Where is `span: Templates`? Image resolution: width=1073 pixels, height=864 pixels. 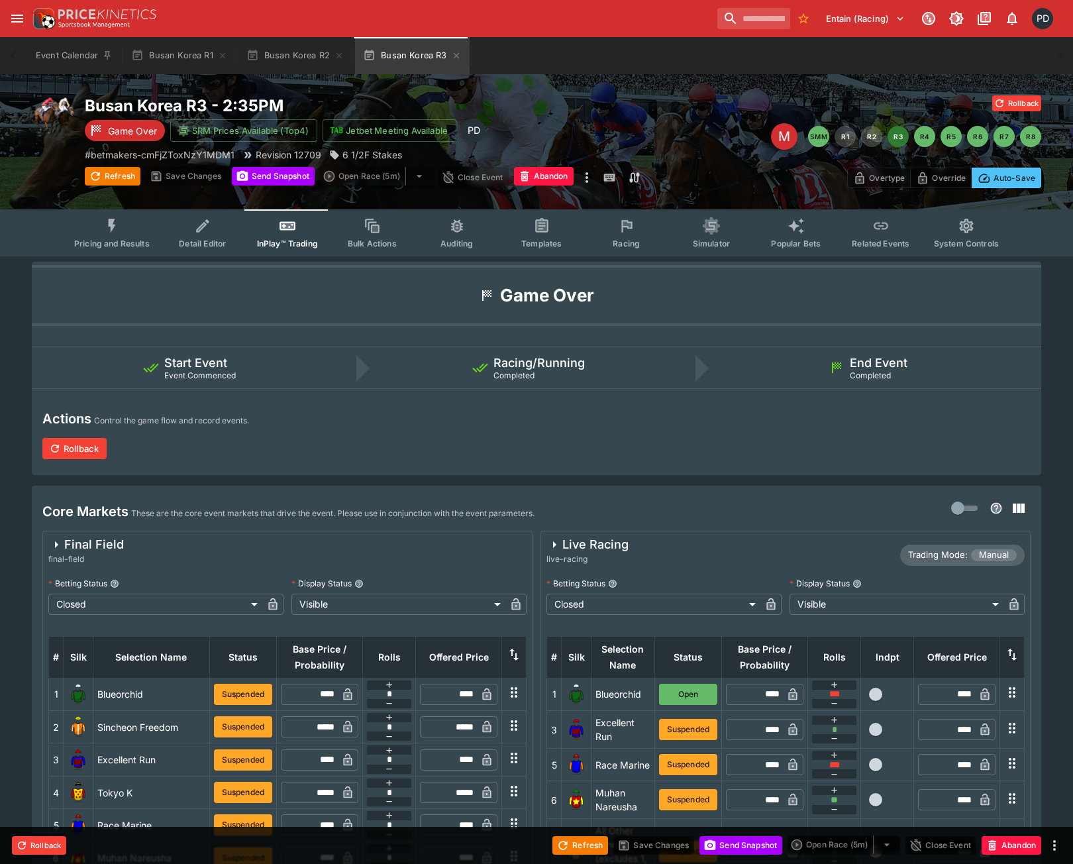 span: Templates is located at coordinates (541, 243).